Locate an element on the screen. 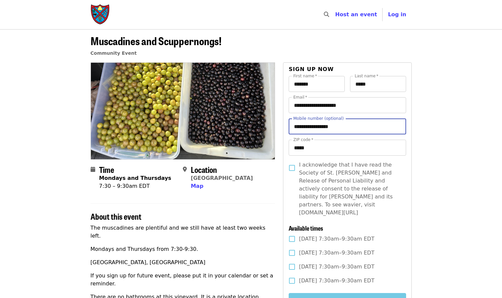 This screenshot has width=502, height=298. i: calendar icon is located at coordinates (93, 169).